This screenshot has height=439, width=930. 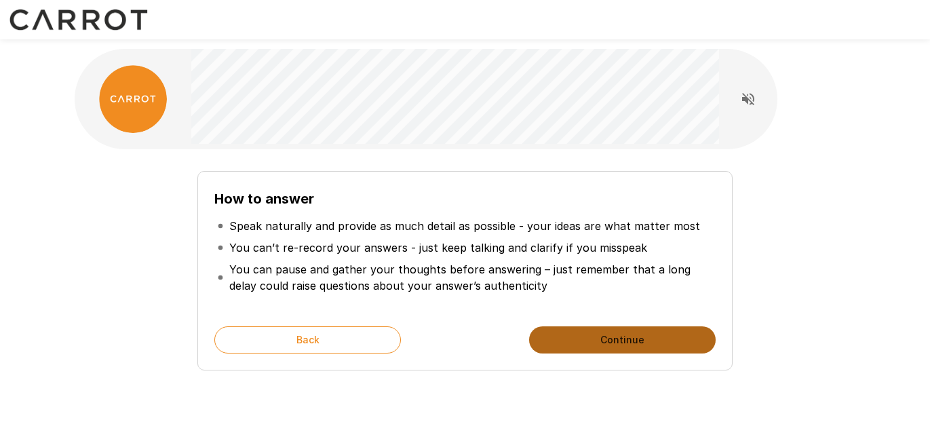 I want to click on button: Read questions aloud, so click(x=749, y=99).